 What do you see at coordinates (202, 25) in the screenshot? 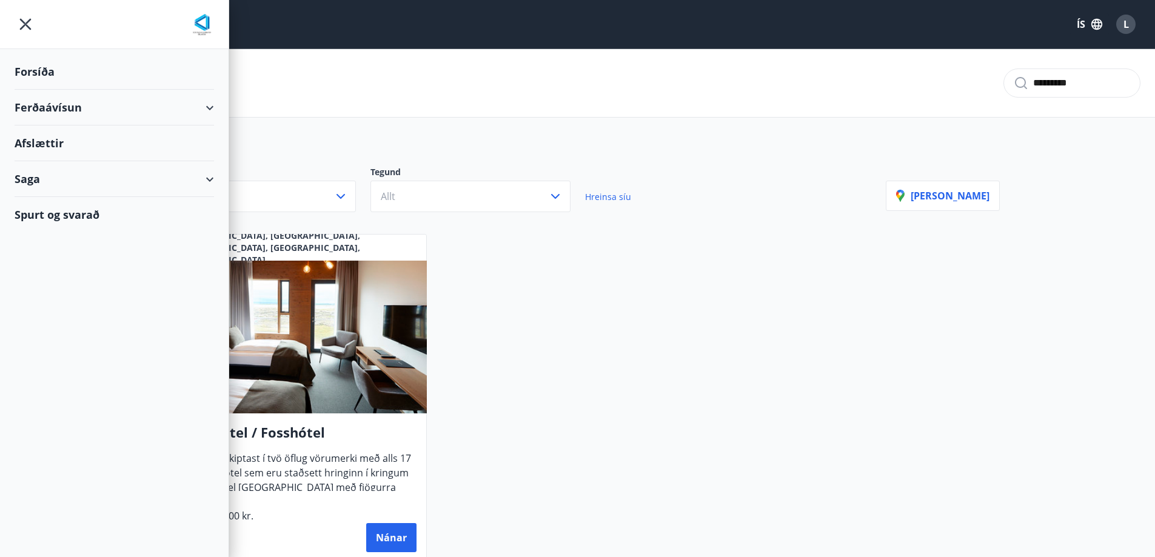
I see `img: union_logo` at bounding box center [202, 25].